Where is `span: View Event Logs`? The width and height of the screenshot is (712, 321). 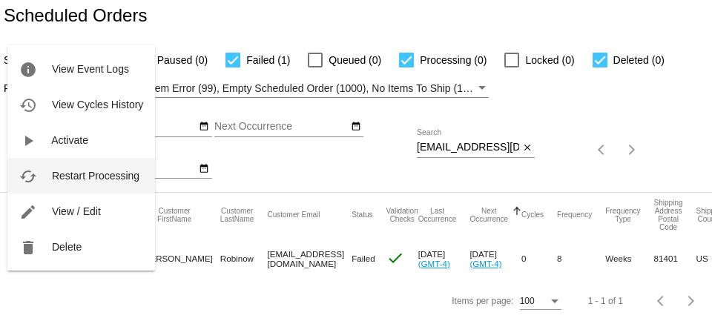 span: View Event Logs is located at coordinates (91, 69).